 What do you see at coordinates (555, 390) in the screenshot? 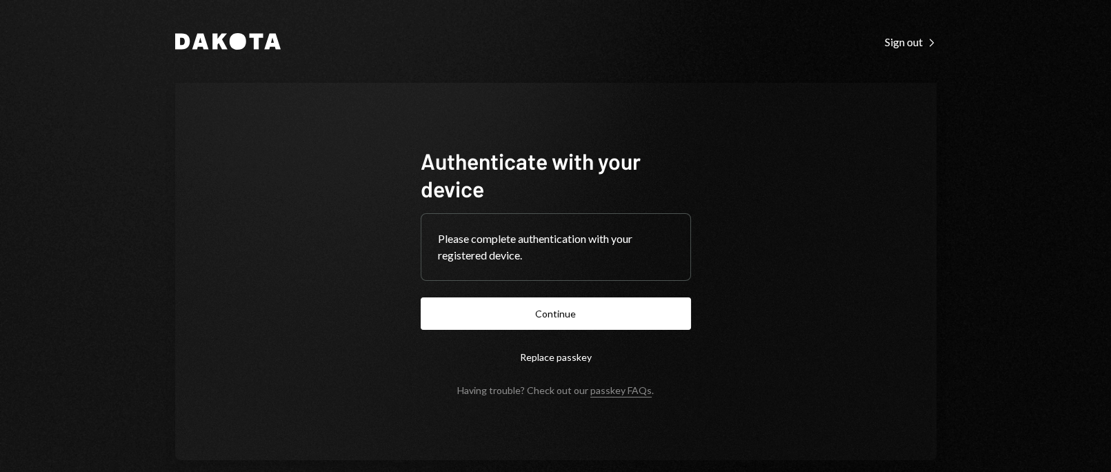
I see `div: Having trouble? Check out our .` at bounding box center [555, 390].